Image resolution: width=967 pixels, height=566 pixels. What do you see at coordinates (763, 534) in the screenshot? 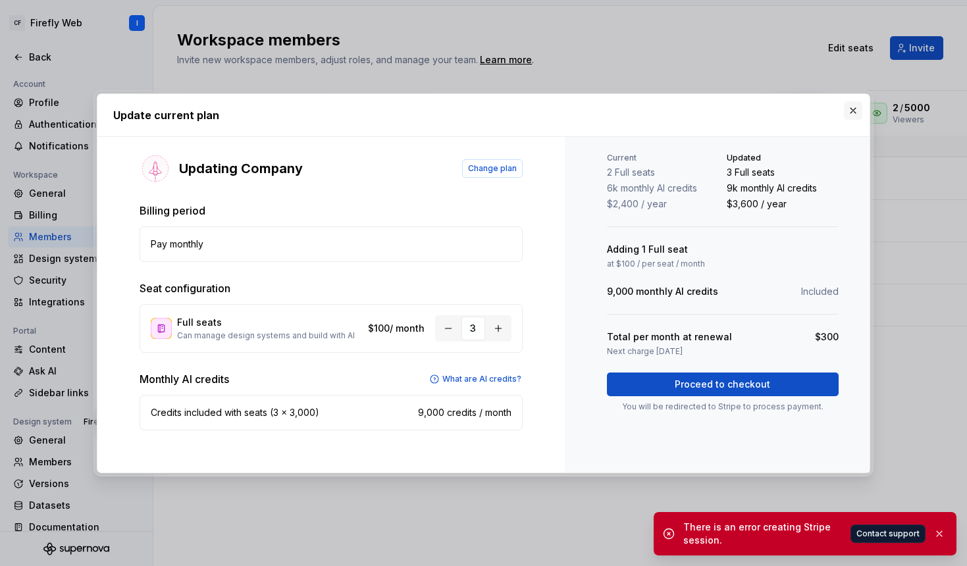
I see `div: There is an error creating Stripe session.` at bounding box center [763, 534].